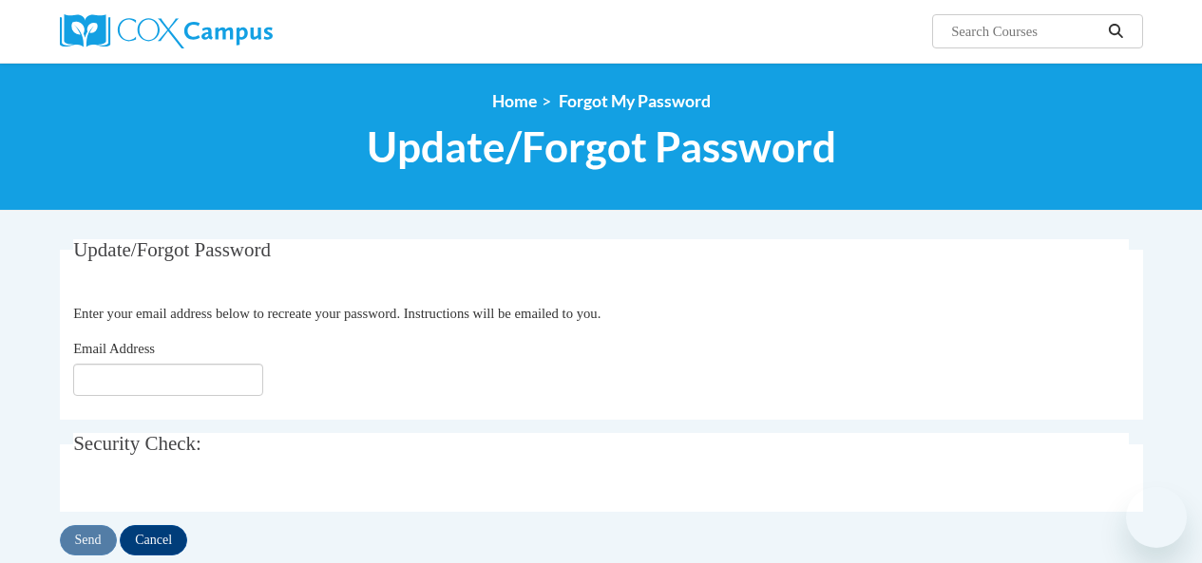 The height and width of the screenshot is (563, 1202). Describe the element at coordinates (166, 31) in the screenshot. I see `img: Cox Campus` at that location.